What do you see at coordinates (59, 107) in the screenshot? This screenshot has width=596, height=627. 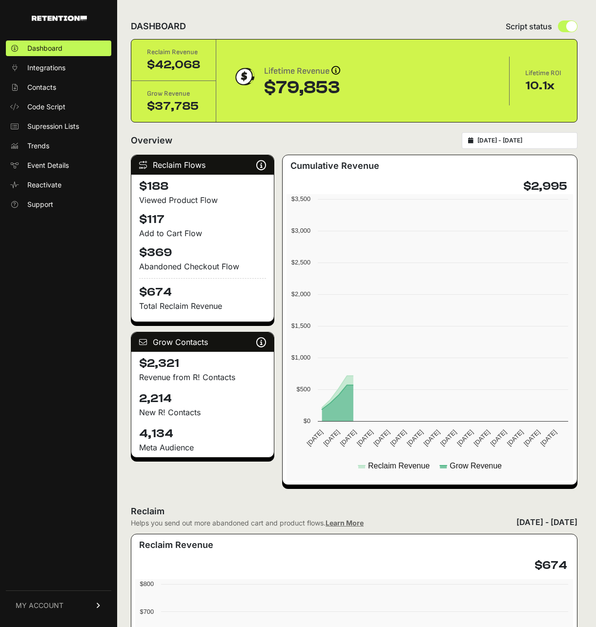 I see `a: Code Script` at bounding box center [59, 107].